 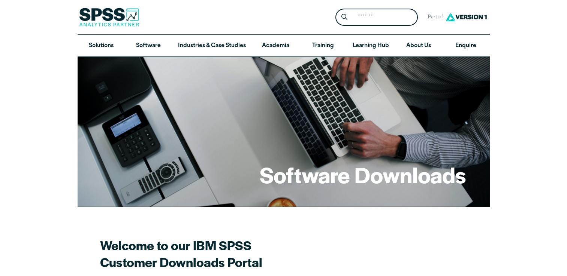 What do you see at coordinates (322, 46) in the screenshot?
I see `a: Training` at bounding box center [322, 46].